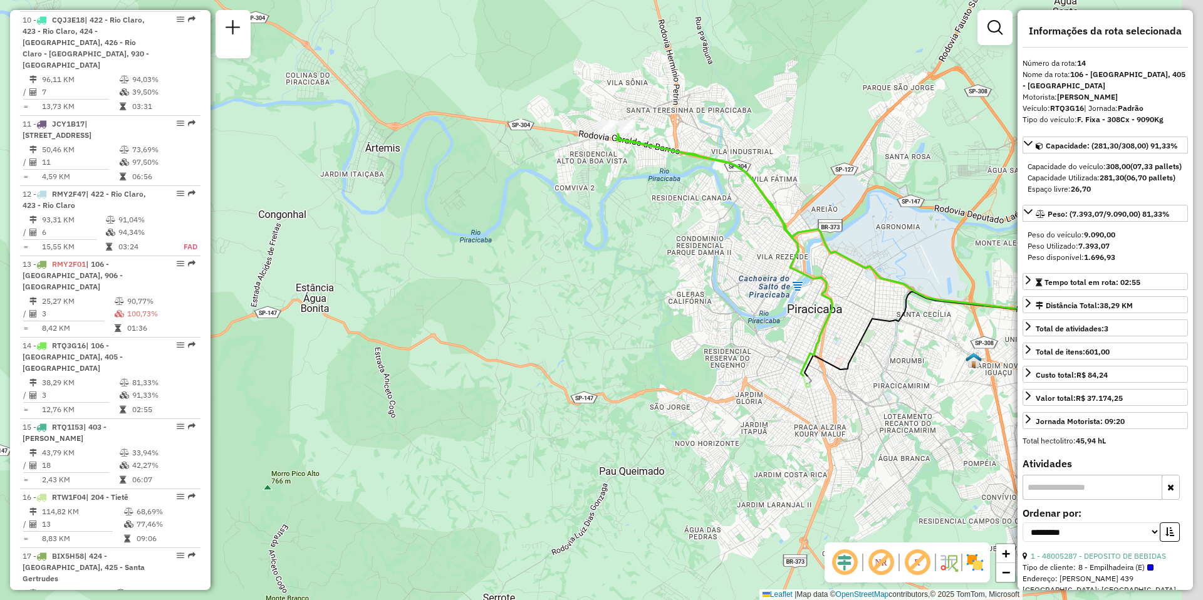  What do you see at coordinates (1105, 568) in the screenshot?
I see `div: Tipo de cliente:` at bounding box center [1105, 568].